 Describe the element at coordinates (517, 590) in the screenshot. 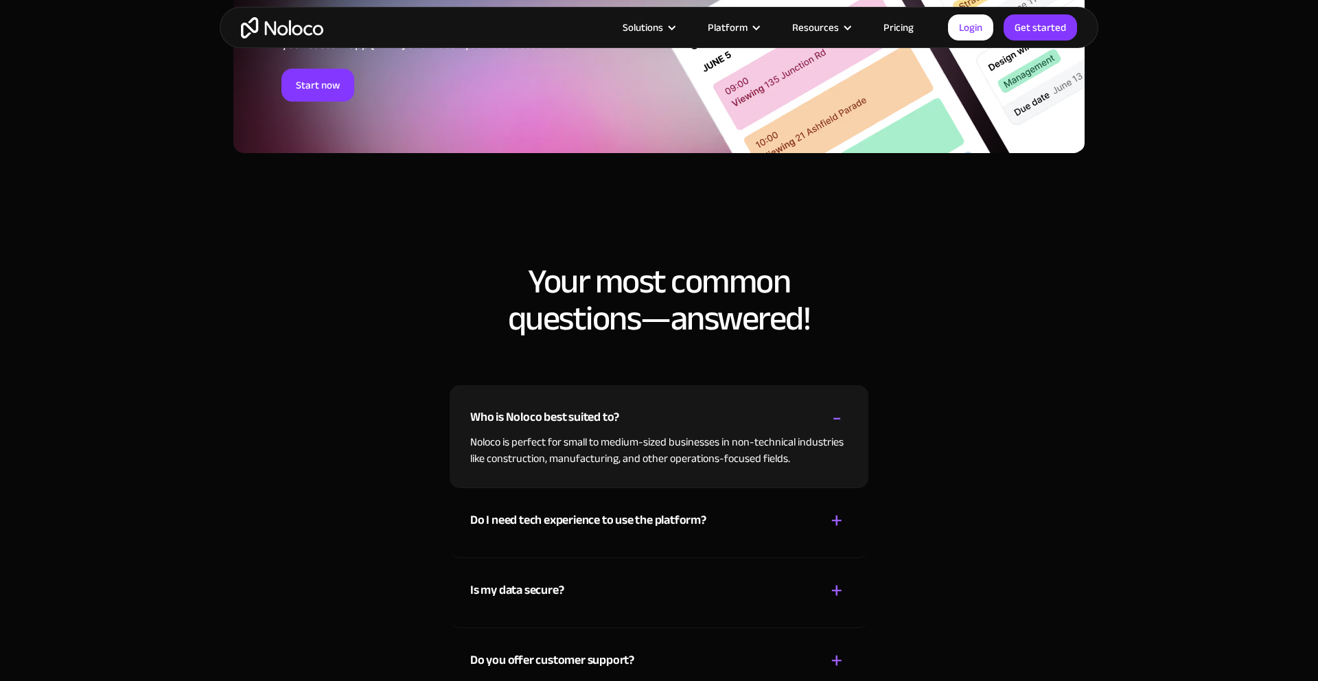

I see `div: Is my data secure?` at that location.